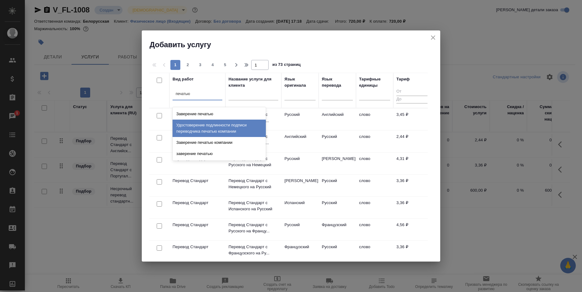 This screenshot has height=292, width=582. Describe the element at coordinates (412, 99) in the screenshot. I see `input: До` at that location.